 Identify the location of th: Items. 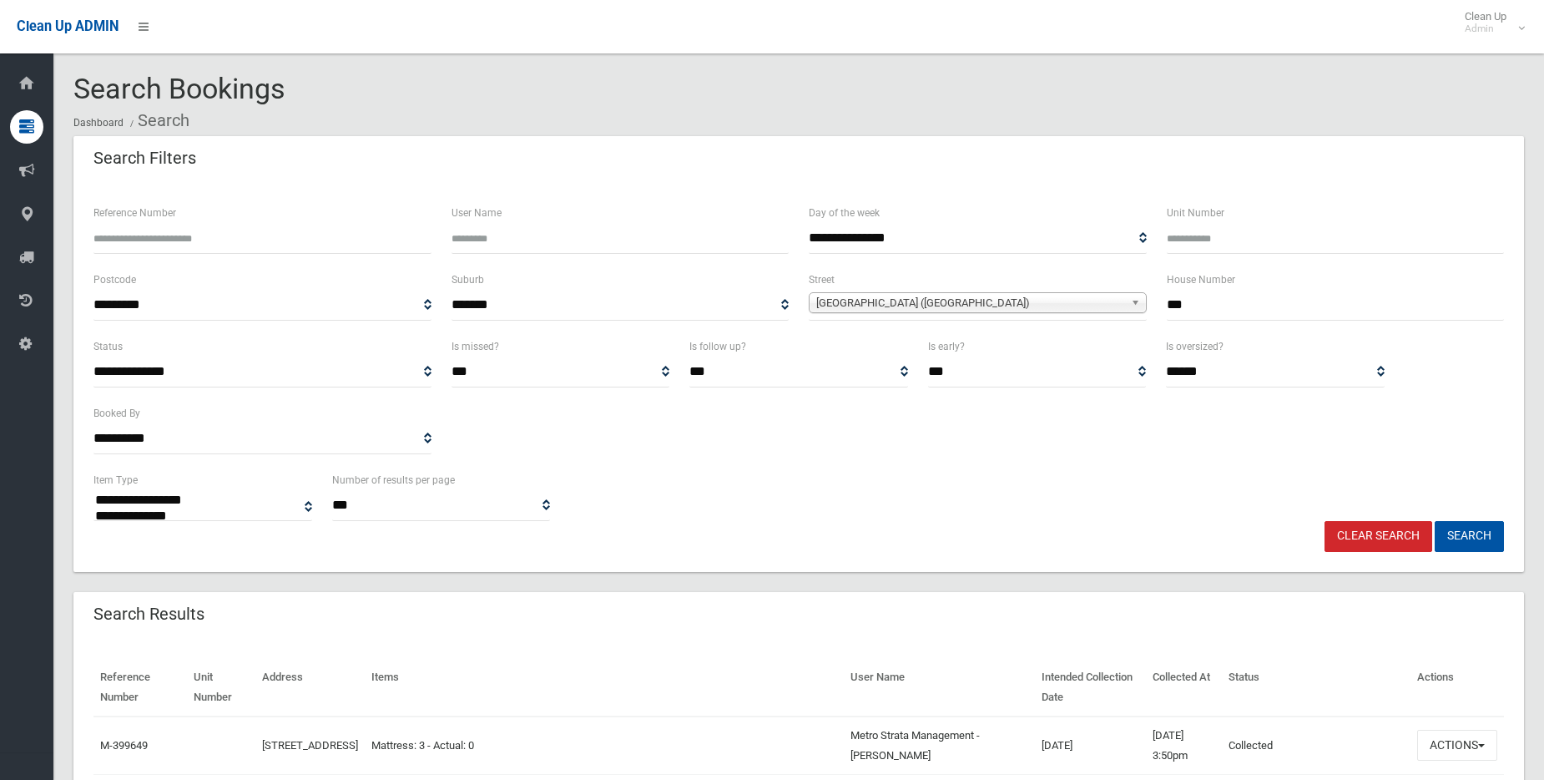
(604, 687).